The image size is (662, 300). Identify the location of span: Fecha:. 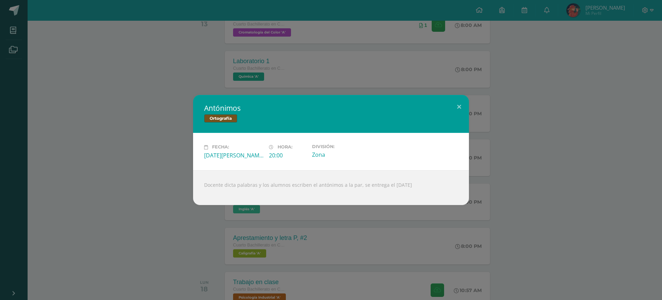
(220, 147).